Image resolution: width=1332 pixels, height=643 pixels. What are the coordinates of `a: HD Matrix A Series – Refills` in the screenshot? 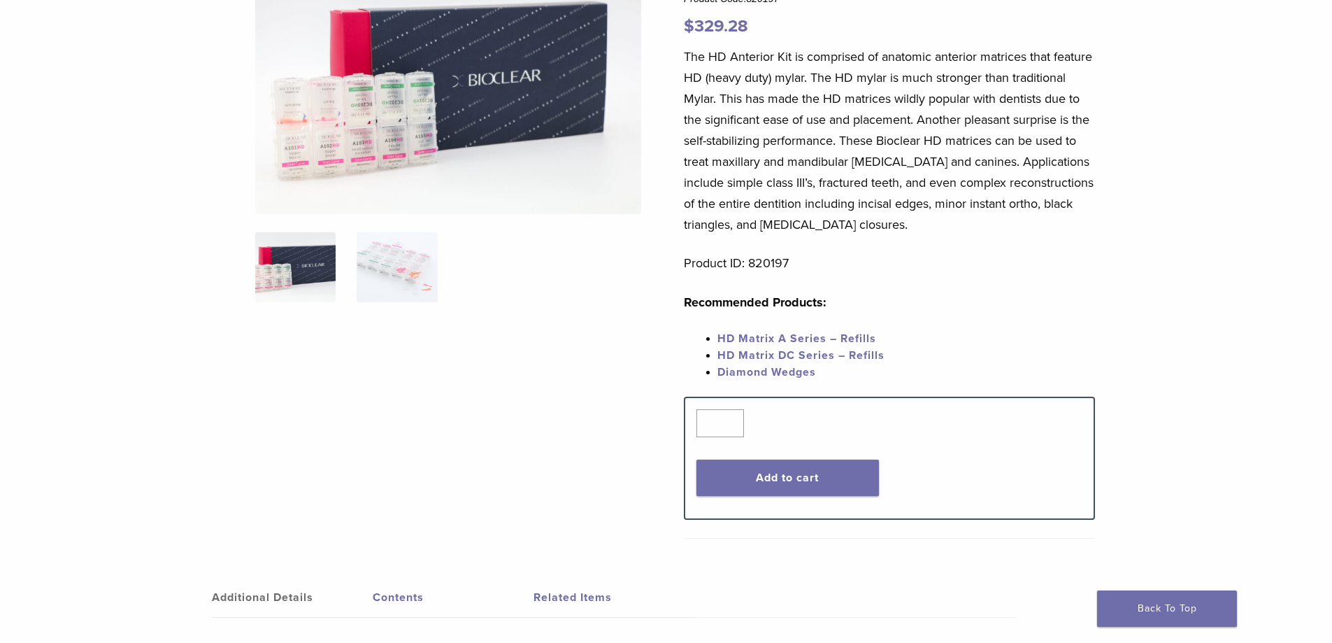 It's located at (797, 338).